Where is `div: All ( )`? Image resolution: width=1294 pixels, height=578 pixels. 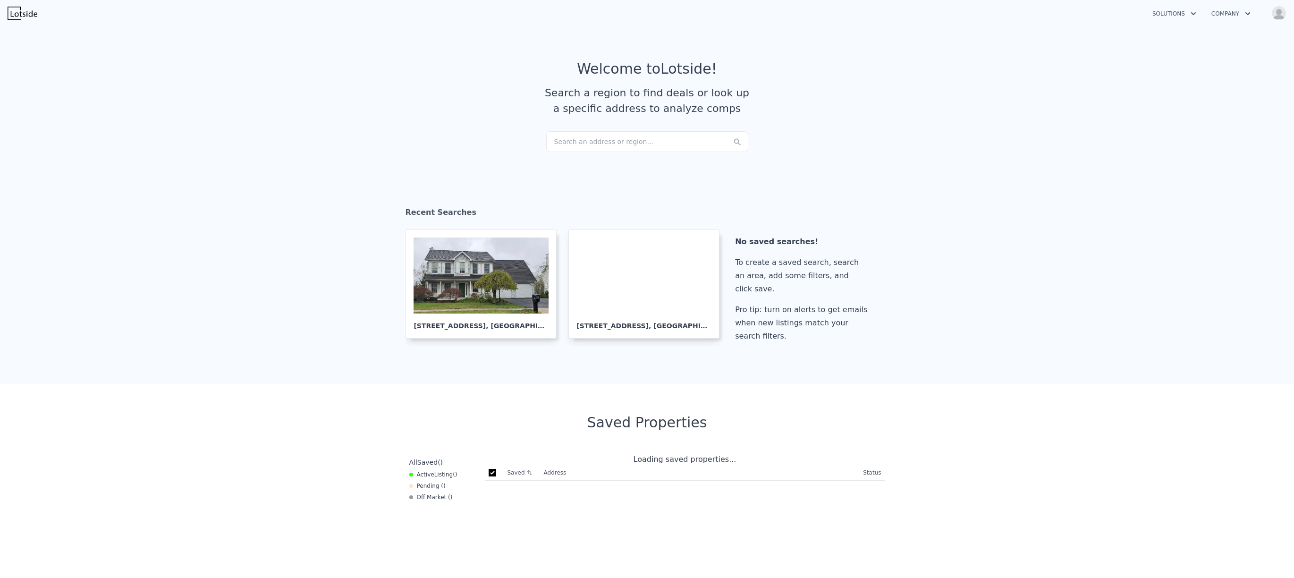 div: All ( ) is located at coordinates (426, 462).